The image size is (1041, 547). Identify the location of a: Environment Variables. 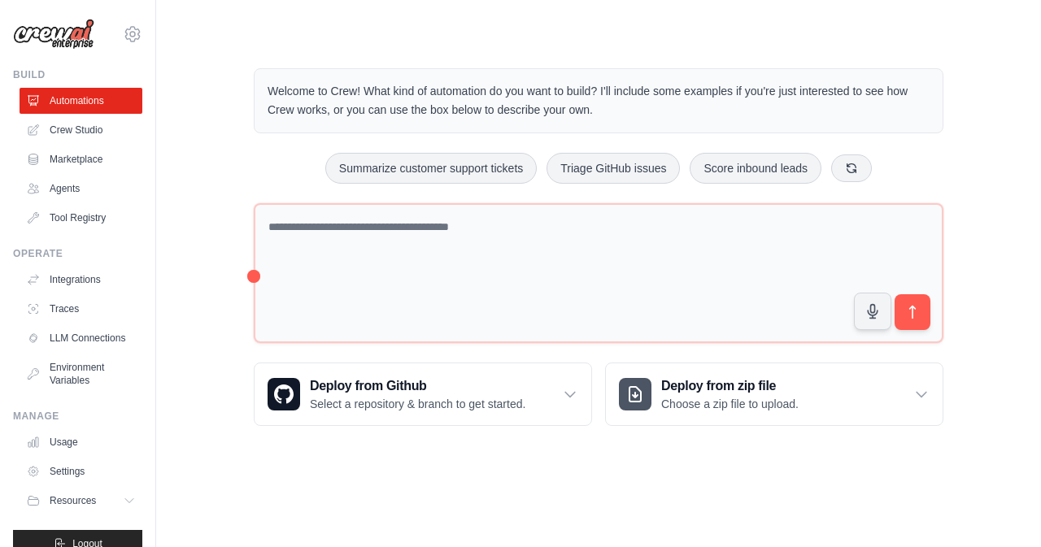
(80, 374).